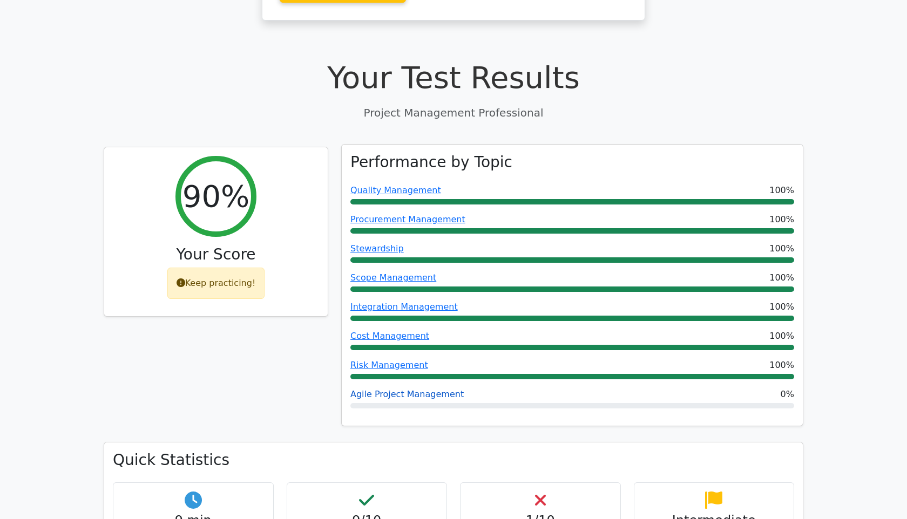  Describe the element at coordinates (389, 365) in the screenshot. I see `a: Risk Management` at that location.